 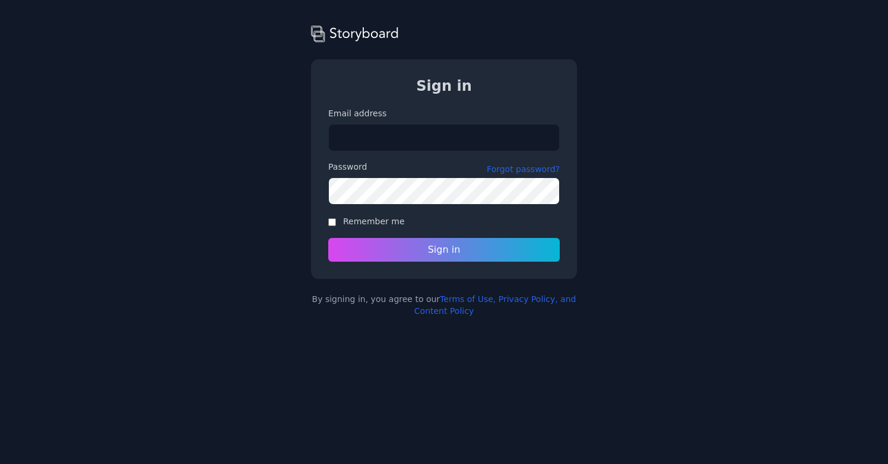 What do you see at coordinates (444, 305) in the screenshot?
I see `div: By signing in, you agree to our` at bounding box center [444, 305].